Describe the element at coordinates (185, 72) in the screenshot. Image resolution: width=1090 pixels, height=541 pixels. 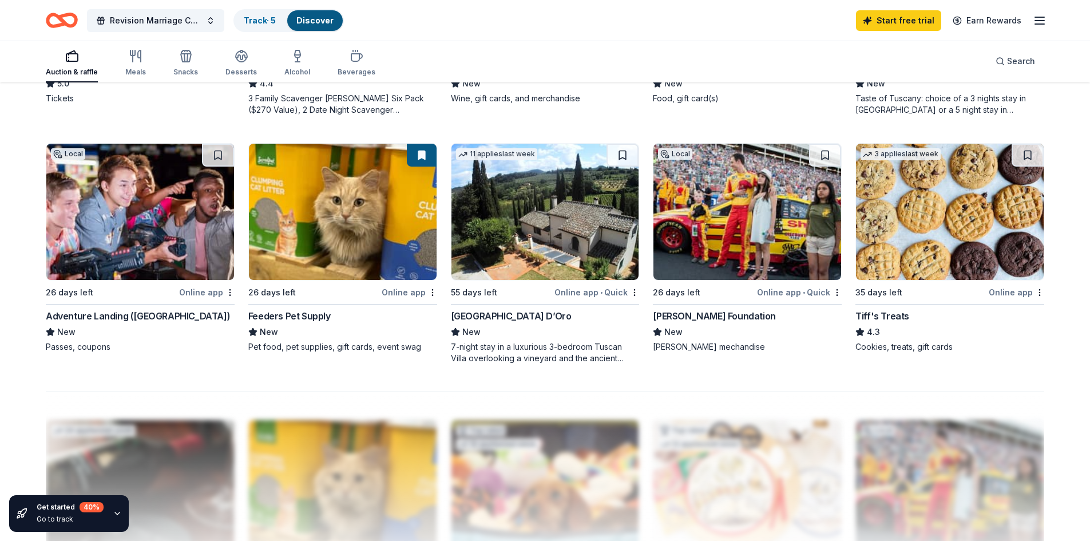
I see `div: Snacks` at that location.